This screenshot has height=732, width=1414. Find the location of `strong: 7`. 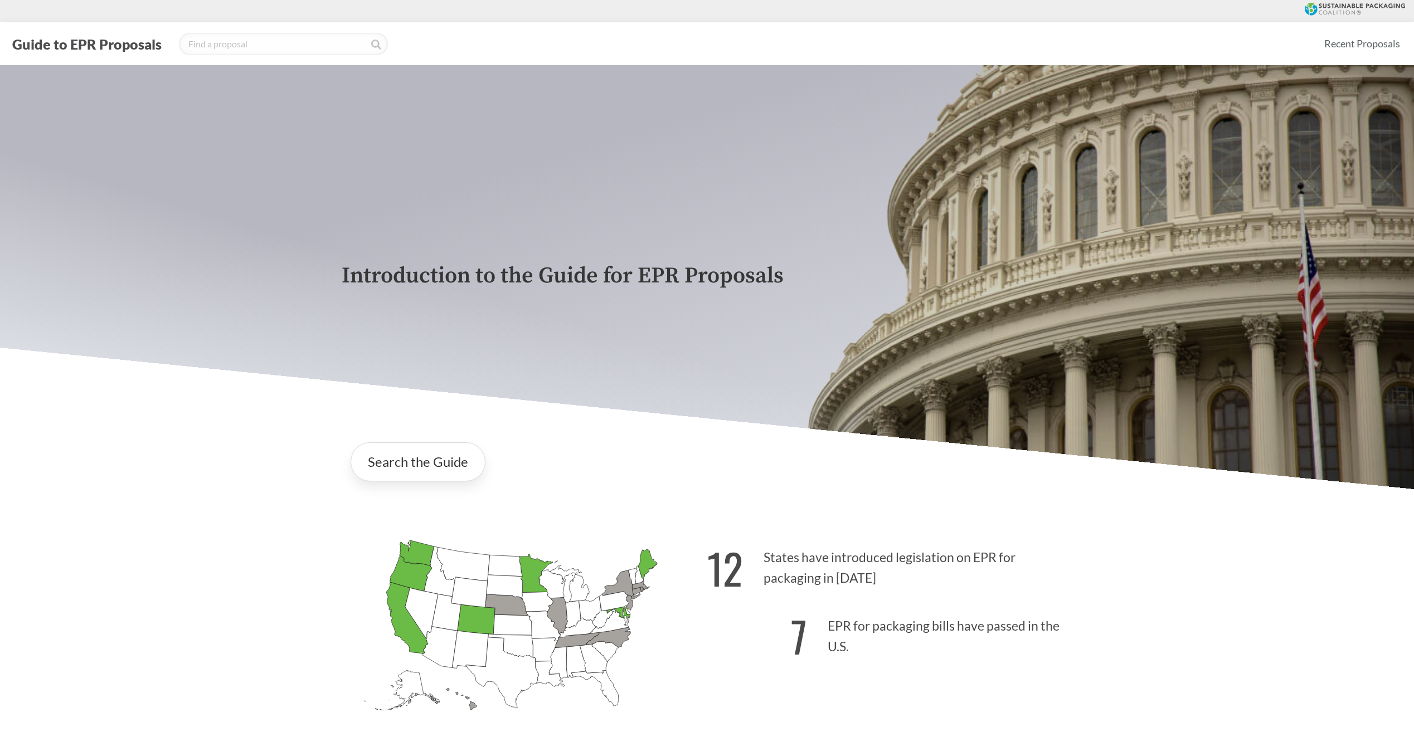

strong: 7 is located at coordinates (798, 636).